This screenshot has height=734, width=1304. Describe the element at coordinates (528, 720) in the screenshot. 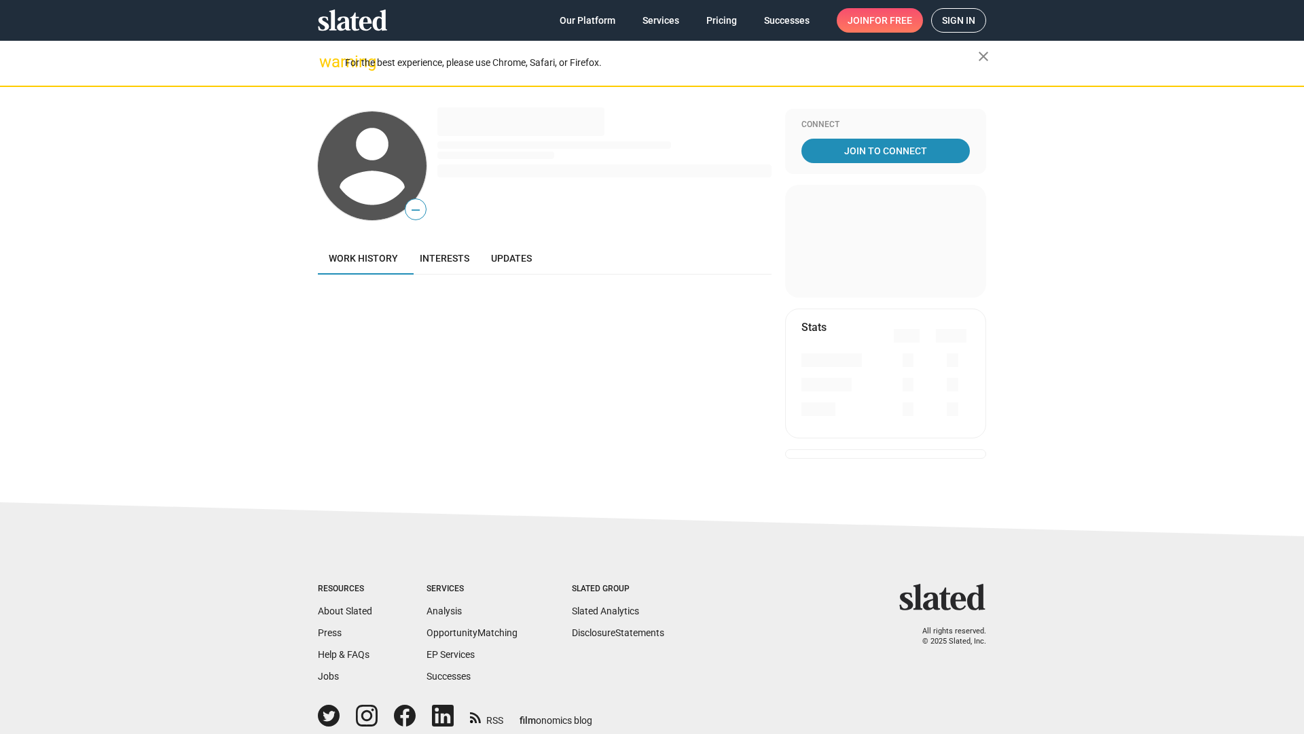

I see `span: film` at that location.